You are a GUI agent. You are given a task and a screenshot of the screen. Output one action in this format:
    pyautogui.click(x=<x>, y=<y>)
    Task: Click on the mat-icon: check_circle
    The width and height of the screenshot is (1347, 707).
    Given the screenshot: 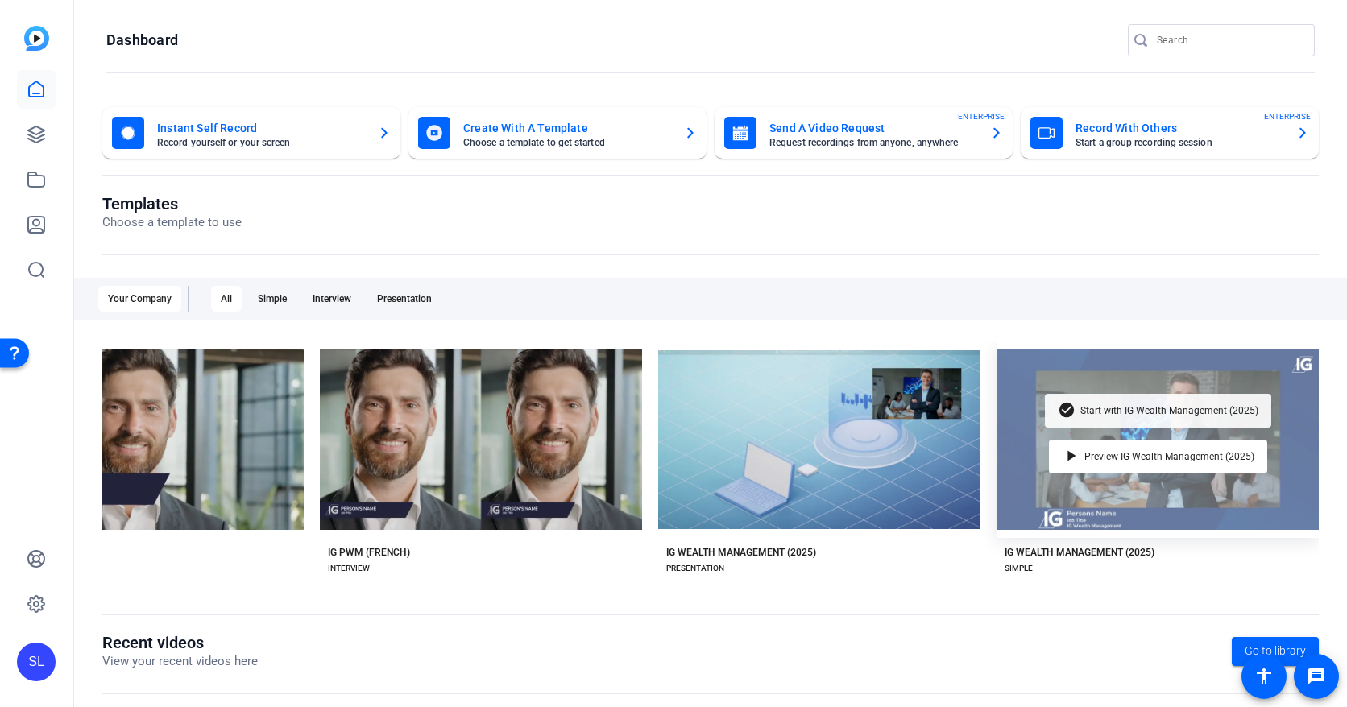 What is the action you would take?
    pyautogui.click(x=1067, y=411)
    